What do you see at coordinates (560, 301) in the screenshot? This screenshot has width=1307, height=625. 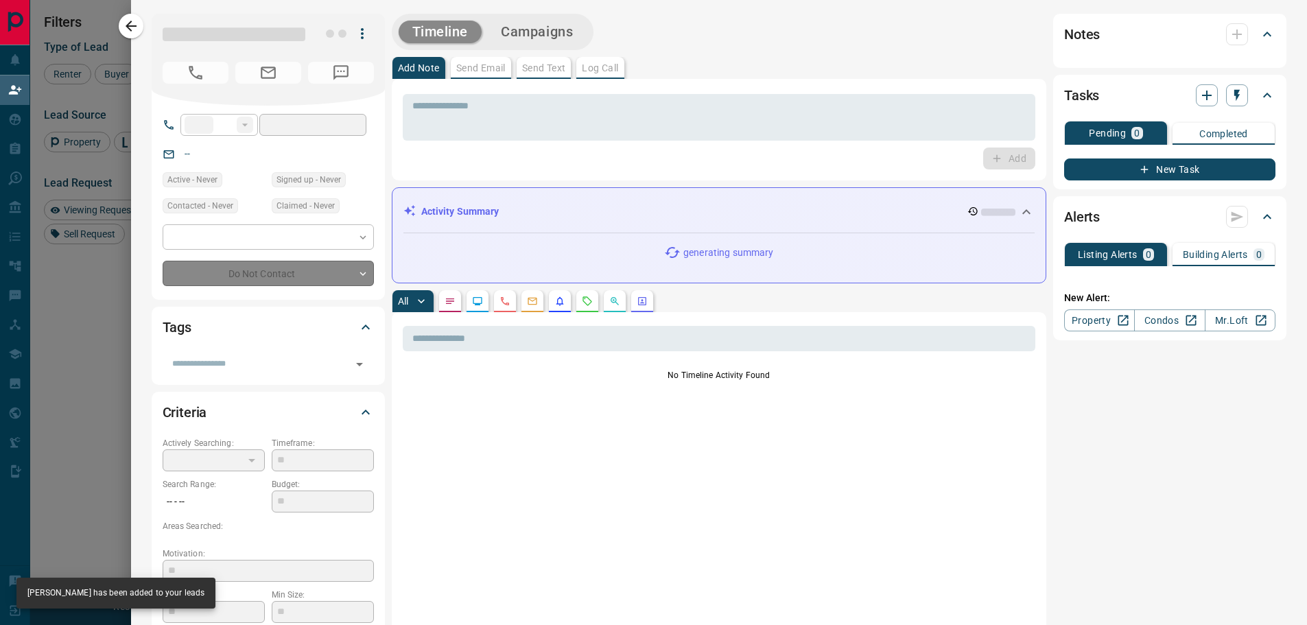 I see `svg: Listing Alerts` at bounding box center [560, 301].